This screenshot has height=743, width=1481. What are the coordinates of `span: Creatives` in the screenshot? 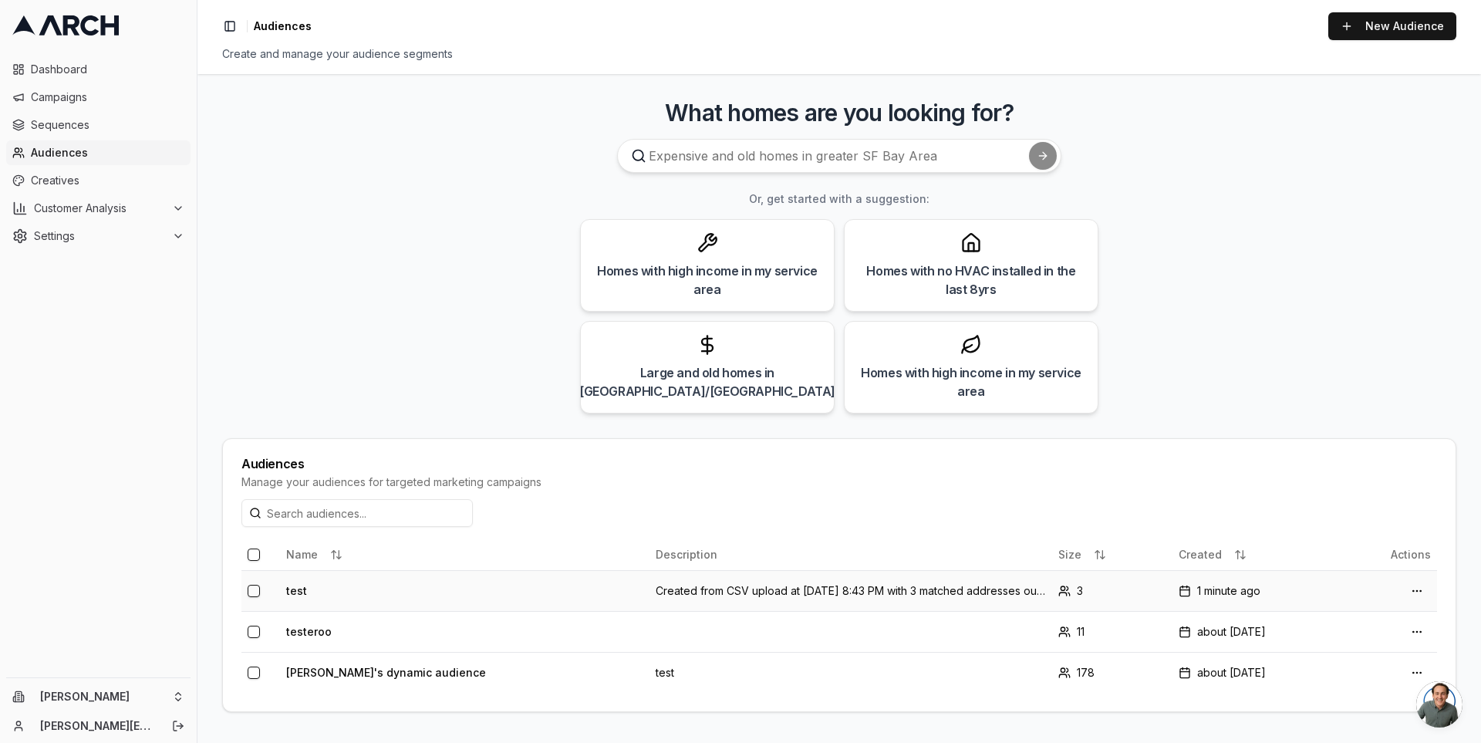 It's located at (107, 181).